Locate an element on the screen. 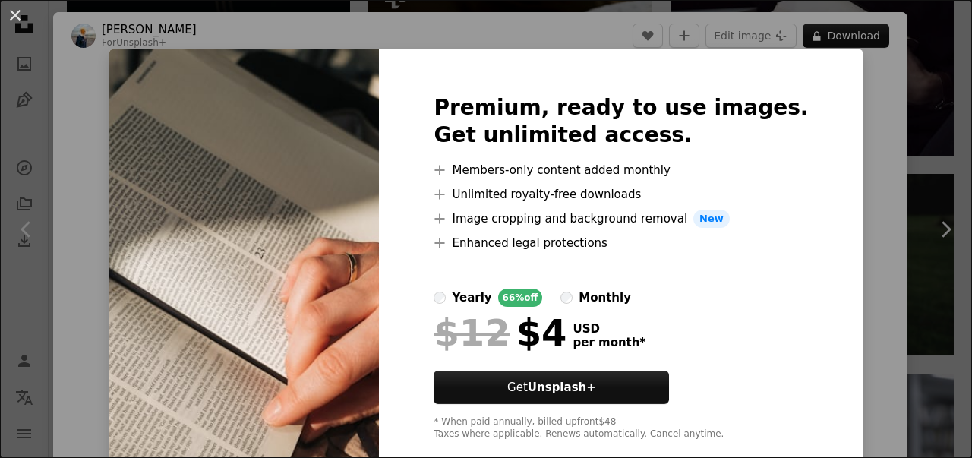  span: $12 is located at coordinates (471, 332).